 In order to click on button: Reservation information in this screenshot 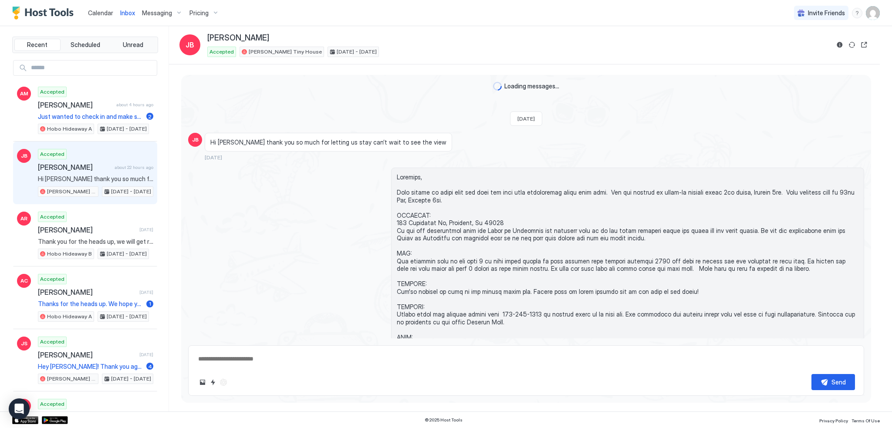, I will do `click(840, 45)`.